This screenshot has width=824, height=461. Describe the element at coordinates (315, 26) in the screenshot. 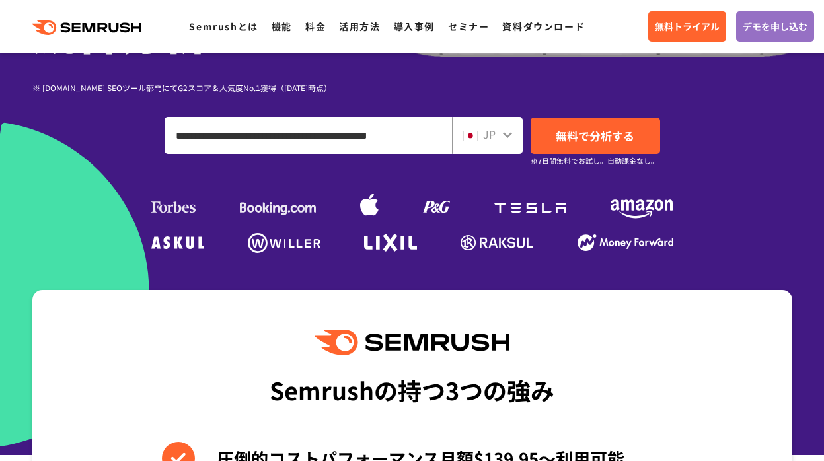

I see `a: 料金` at that location.